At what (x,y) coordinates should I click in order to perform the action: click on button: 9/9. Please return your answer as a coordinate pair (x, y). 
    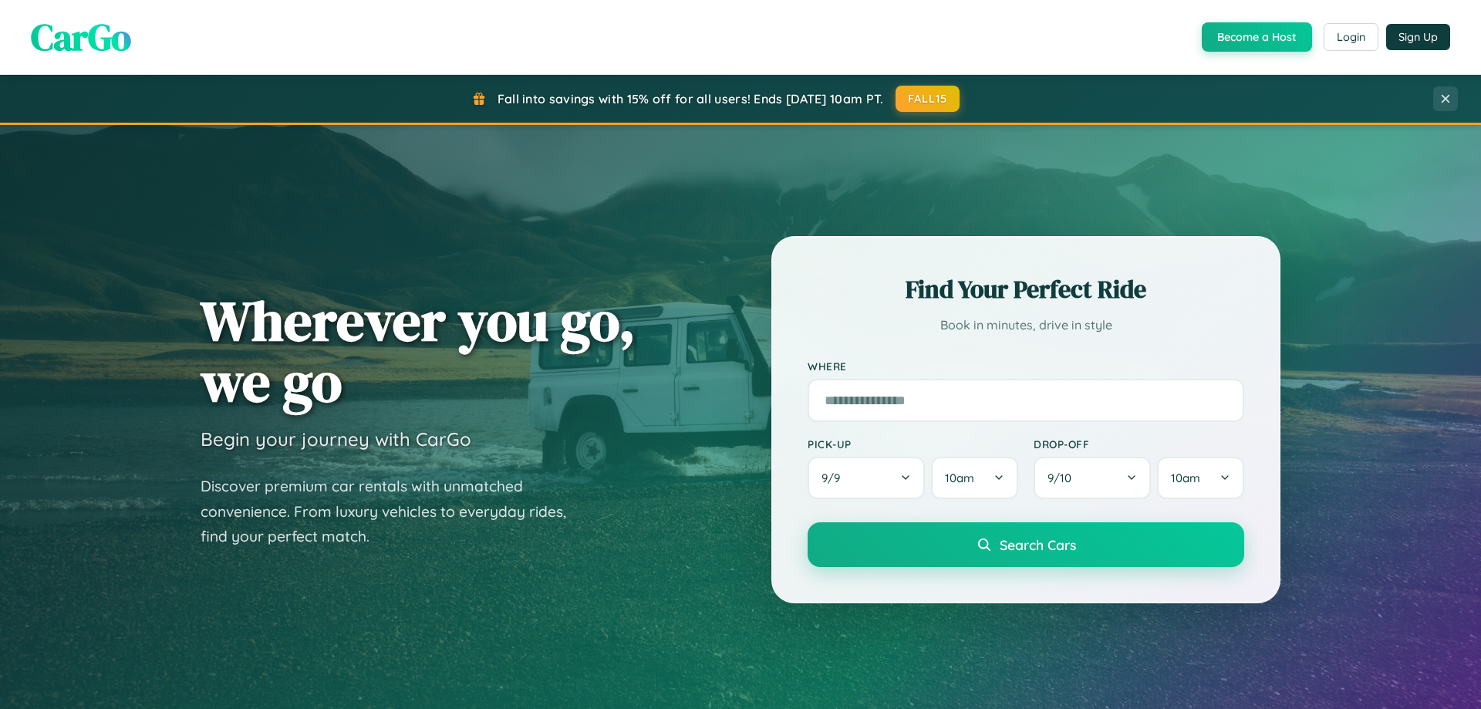
    Looking at the image, I should click on (866, 478).